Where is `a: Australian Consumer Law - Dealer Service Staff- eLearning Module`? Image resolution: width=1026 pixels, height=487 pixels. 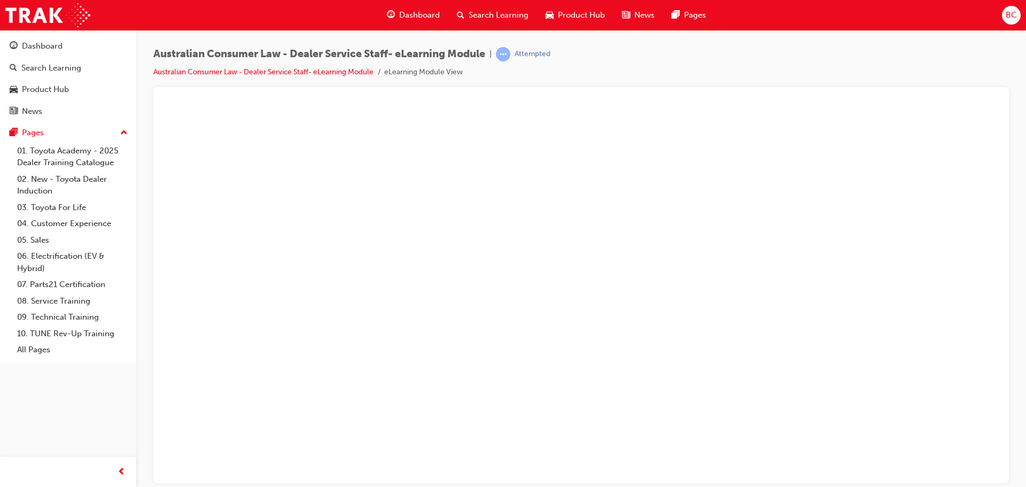 a: Australian Consumer Law - Dealer Service Staff- eLearning Module is located at coordinates (263, 72).